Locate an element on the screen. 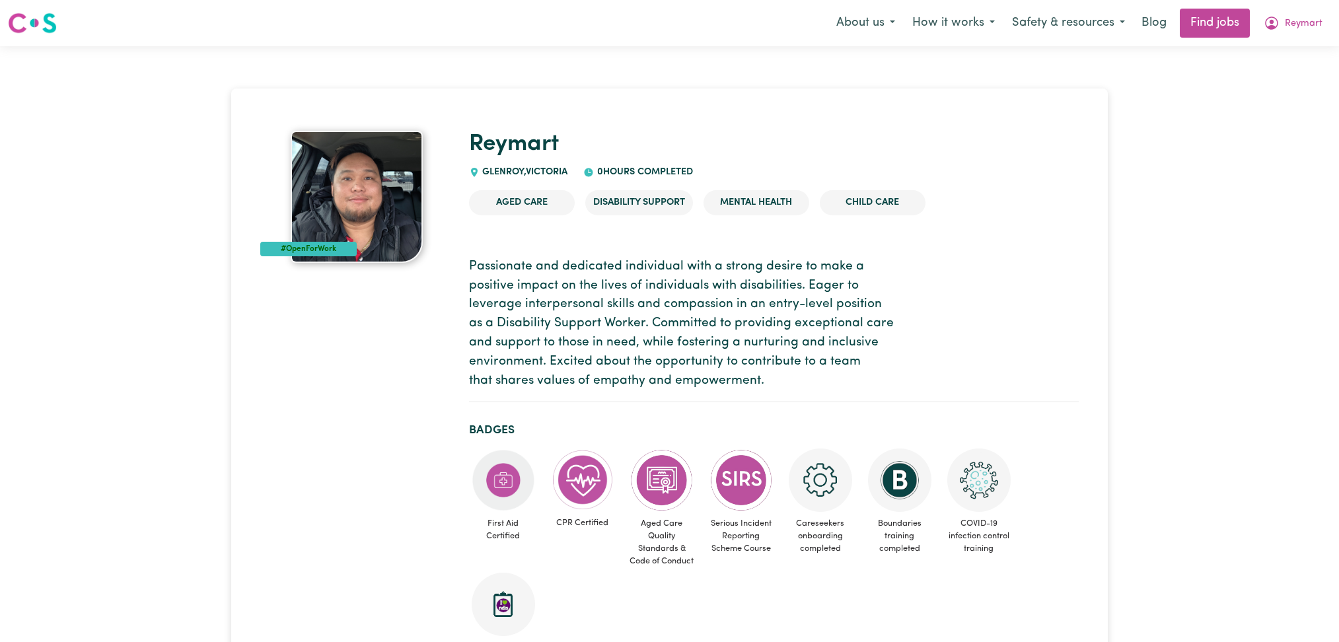  img: CS Academy: Serious Incident Reporting Scheme course completed is located at coordinates (741, 480).